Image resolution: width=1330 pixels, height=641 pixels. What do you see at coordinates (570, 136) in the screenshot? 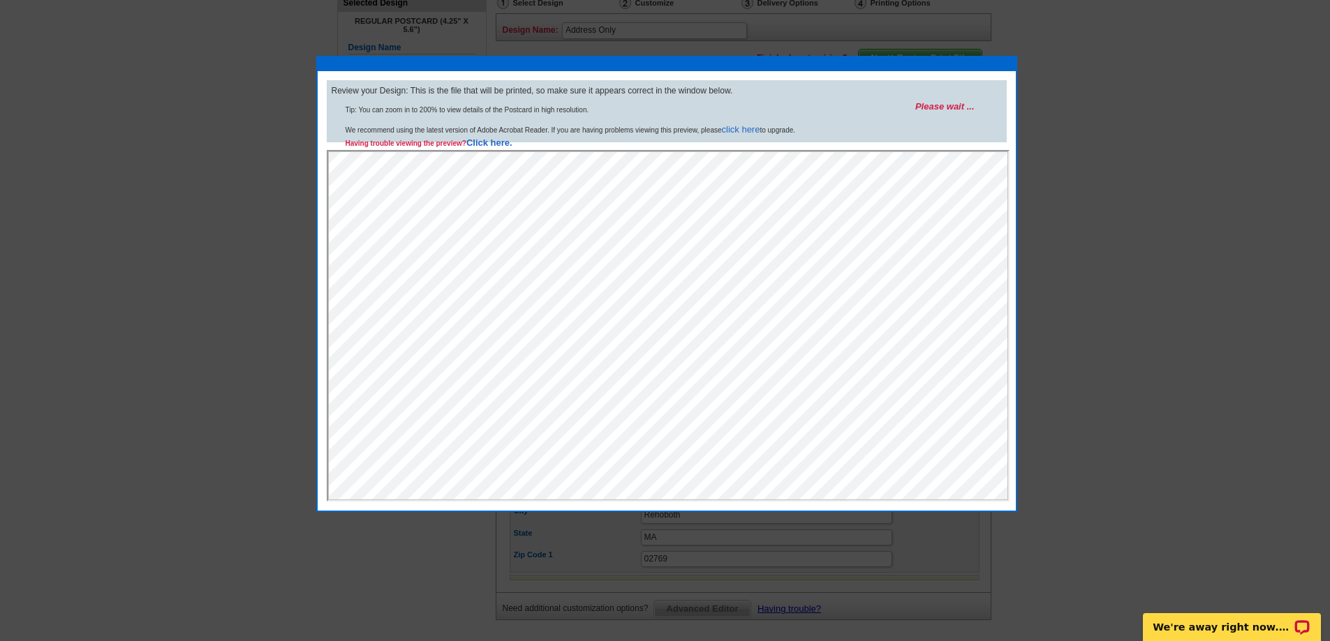
I see `div: We recommend using the latest version of Adobe Acrobat Reader. If you are having problems viewing...` at bounding box center [570, 136].